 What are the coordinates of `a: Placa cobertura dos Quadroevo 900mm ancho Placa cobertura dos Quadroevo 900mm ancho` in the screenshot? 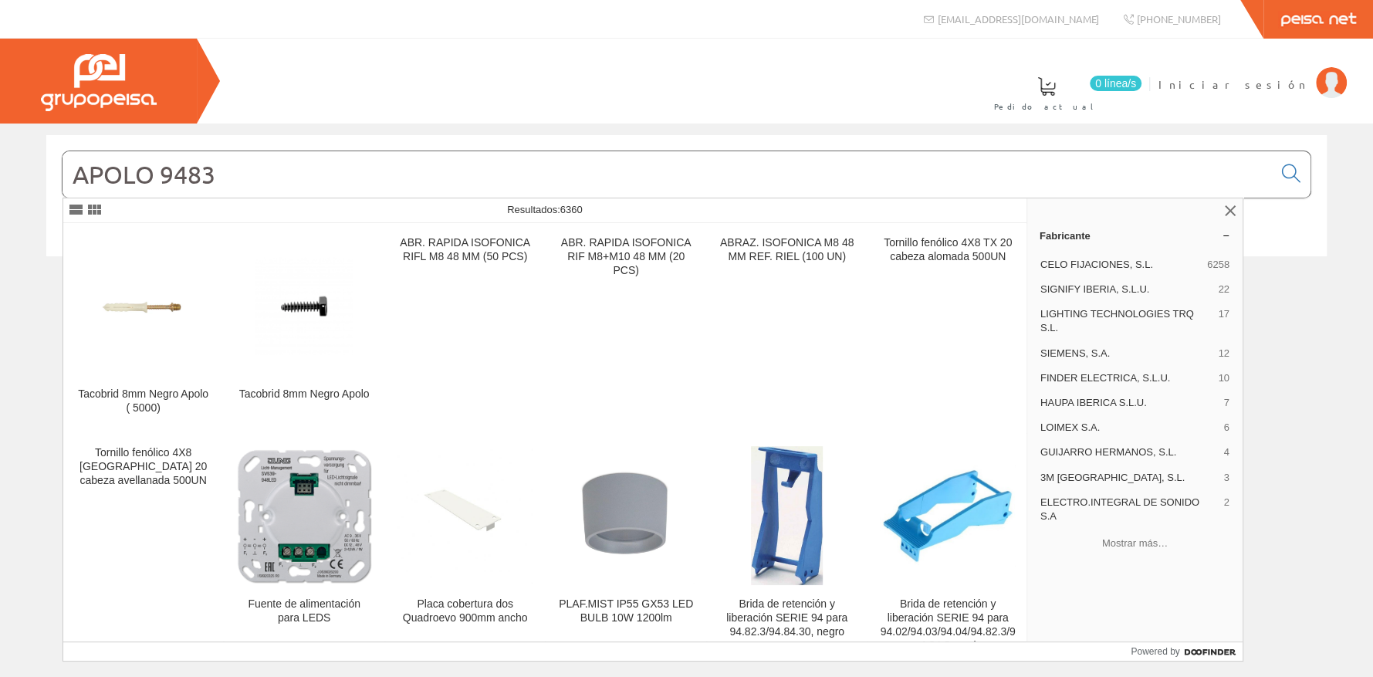 It's located at (464, 552).